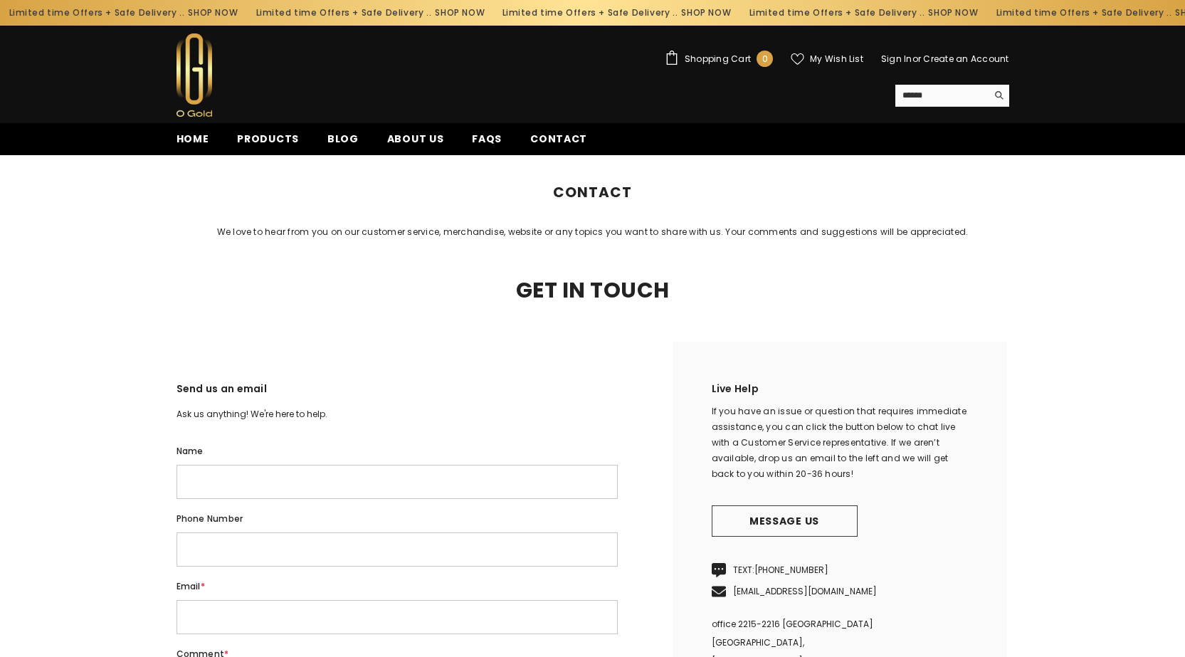 The width and height of the screenshot is (1185, 657). I want to click on span: My Wish List, so click(836, 59).